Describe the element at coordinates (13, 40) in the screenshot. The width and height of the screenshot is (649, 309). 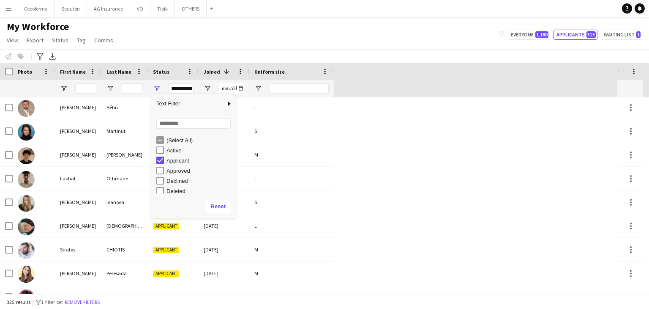
I see `span: View` at that location.